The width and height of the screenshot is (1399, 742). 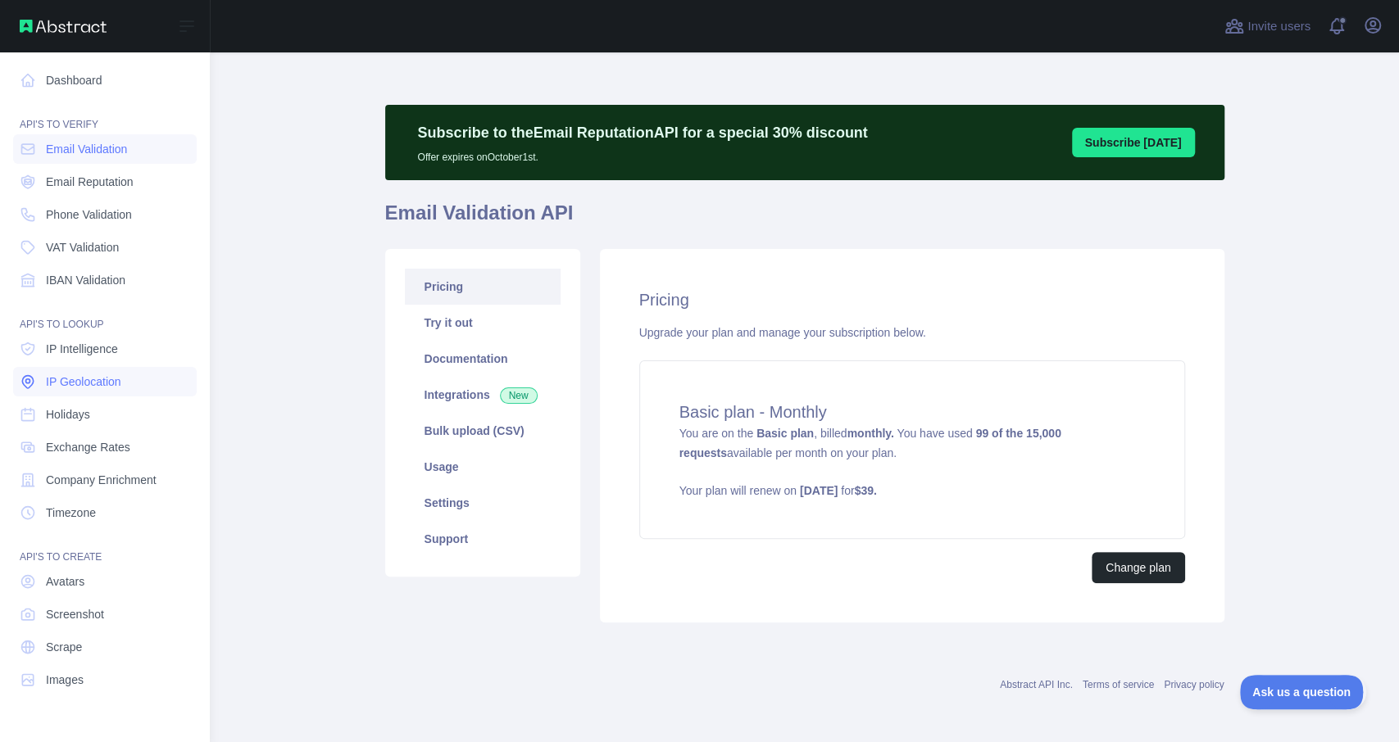 I want to click on a: Timezone, so click(x=105, y=513).